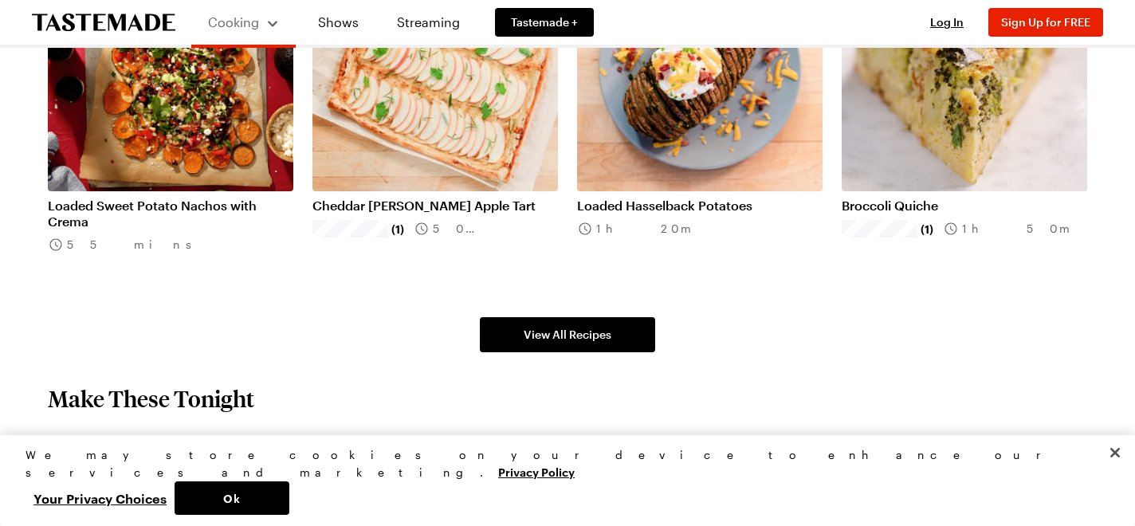  What do you see at coordinates (232, 498) in the screenshot?
I see `button: Ok` at bounding box center [232, 498].